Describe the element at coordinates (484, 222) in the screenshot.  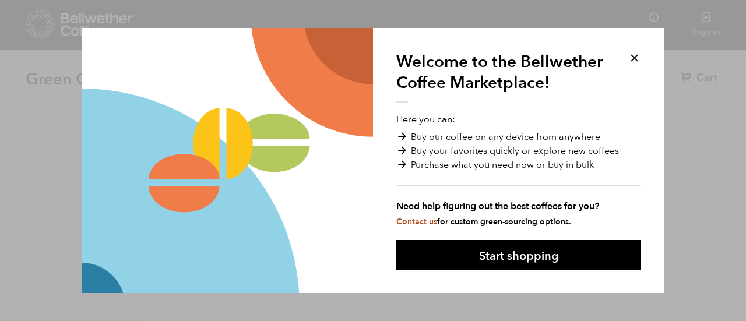
I see `small: for custom green-sourcing options.` at that location.